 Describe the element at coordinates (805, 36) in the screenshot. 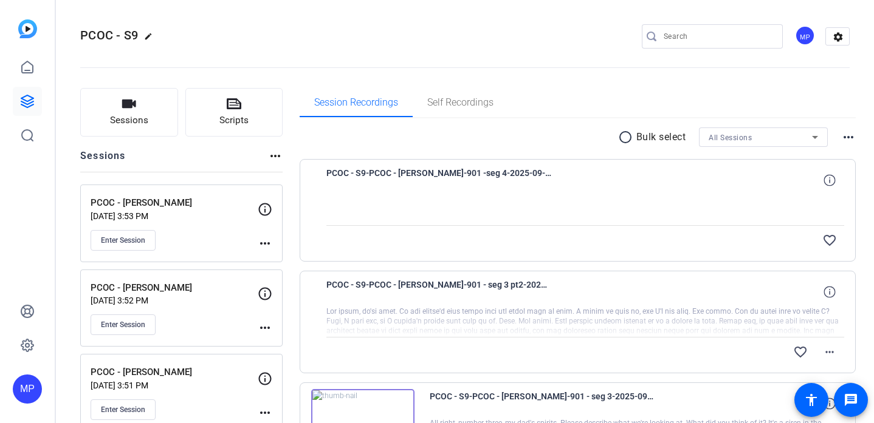

I see `ngx-avatar: Meetinghouse Productions` at that location.